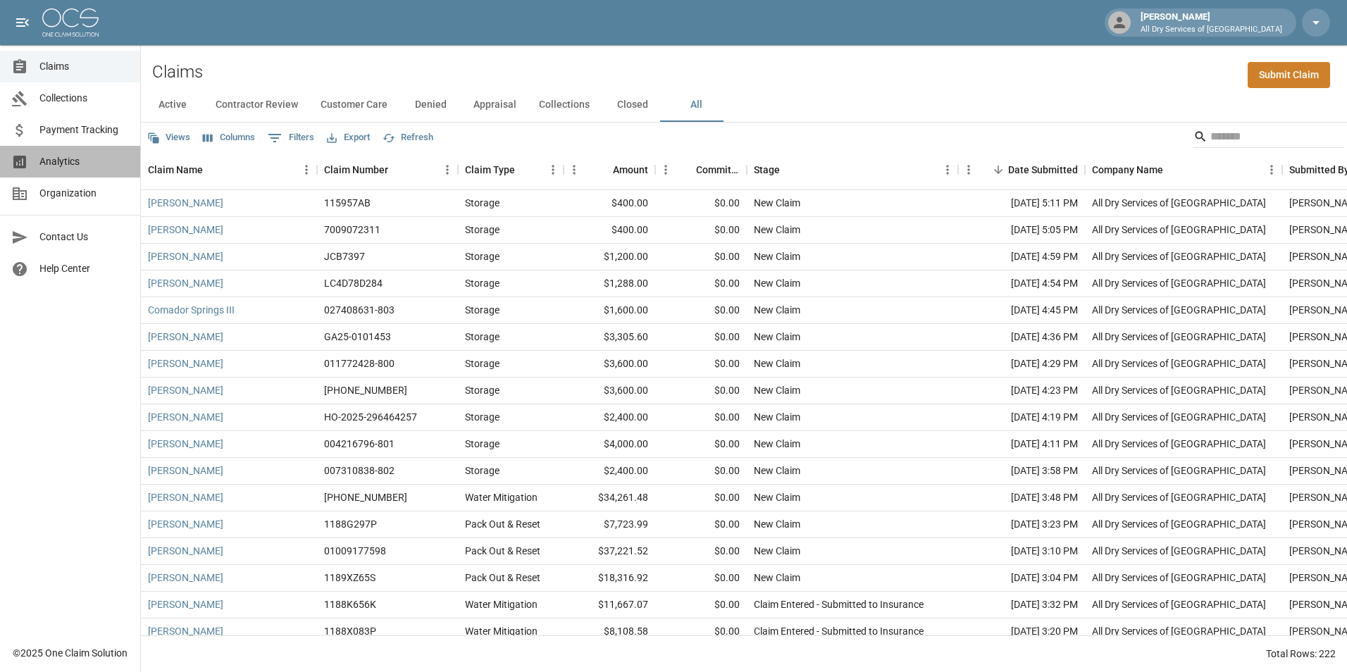 The image size is (1347, 672). I want to click on div: $400.00, so click(610, 230).